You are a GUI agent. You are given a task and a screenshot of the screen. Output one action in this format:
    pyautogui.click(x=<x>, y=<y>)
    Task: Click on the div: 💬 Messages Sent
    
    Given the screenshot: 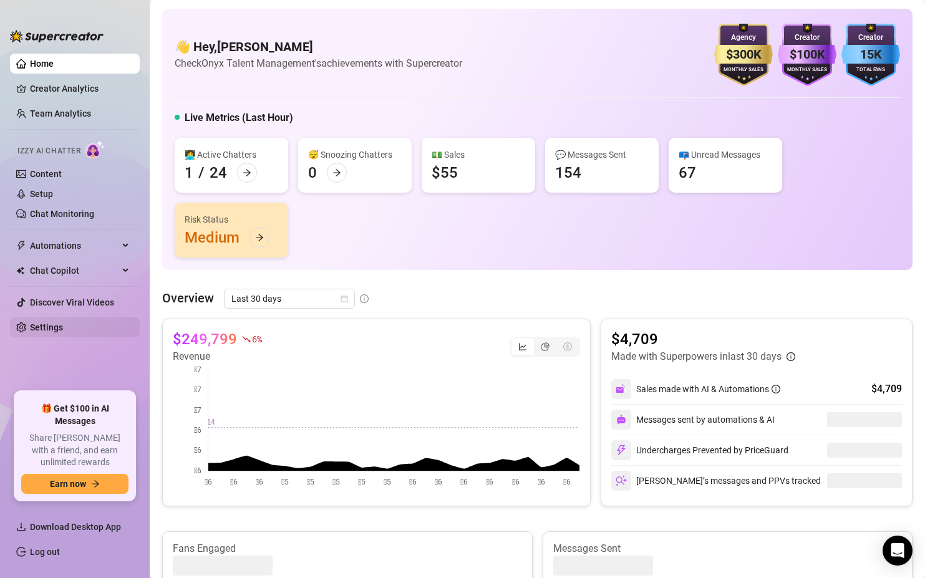 What is the action you would take?
    pyautogui.click(x=602, y=155)
    